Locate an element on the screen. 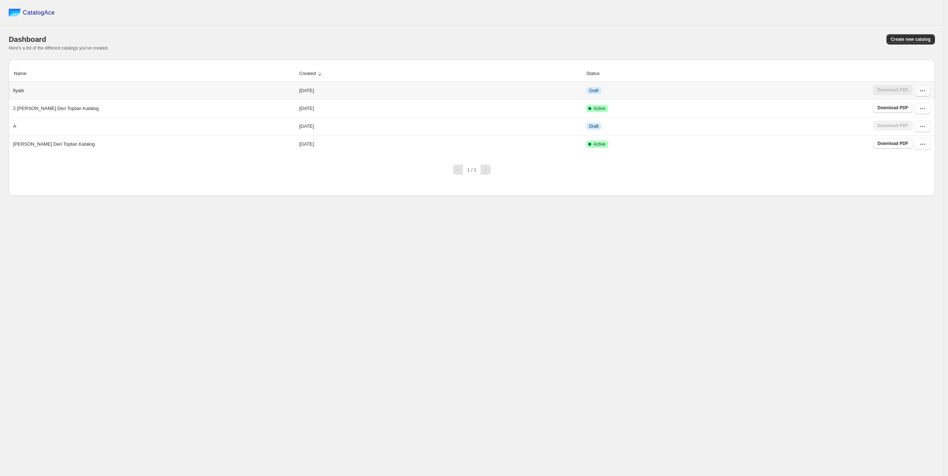 This screenshot has height=476, width=948. span: Create new catalog is located at coordinates (910, 39).